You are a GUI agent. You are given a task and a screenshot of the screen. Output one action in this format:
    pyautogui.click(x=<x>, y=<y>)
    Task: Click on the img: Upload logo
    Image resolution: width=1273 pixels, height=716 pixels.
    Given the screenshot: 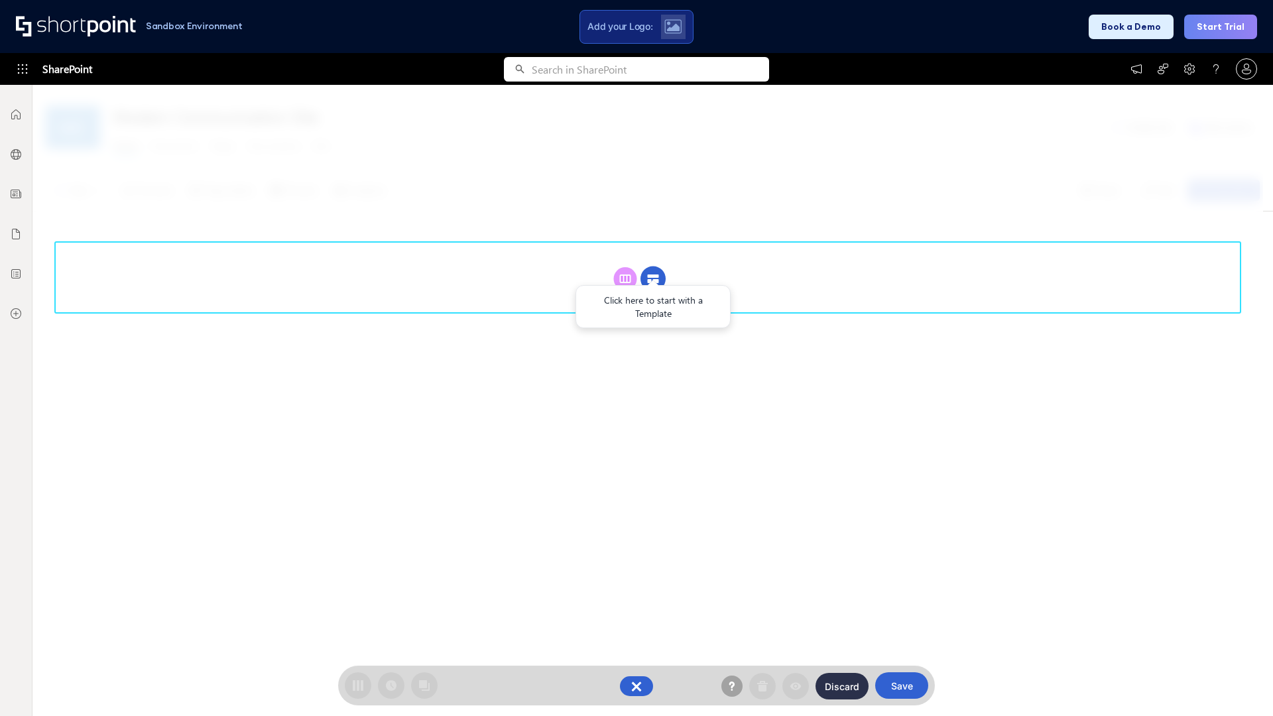 What is the action you would take?
    pyautogui.click(x=673, y=27)
    